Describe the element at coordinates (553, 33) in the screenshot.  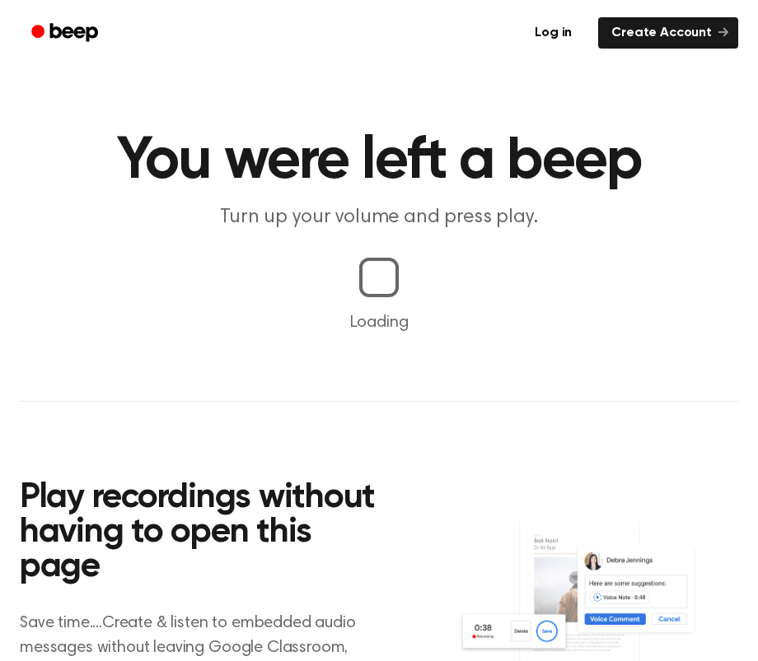
I see `a: Log in` at that location.